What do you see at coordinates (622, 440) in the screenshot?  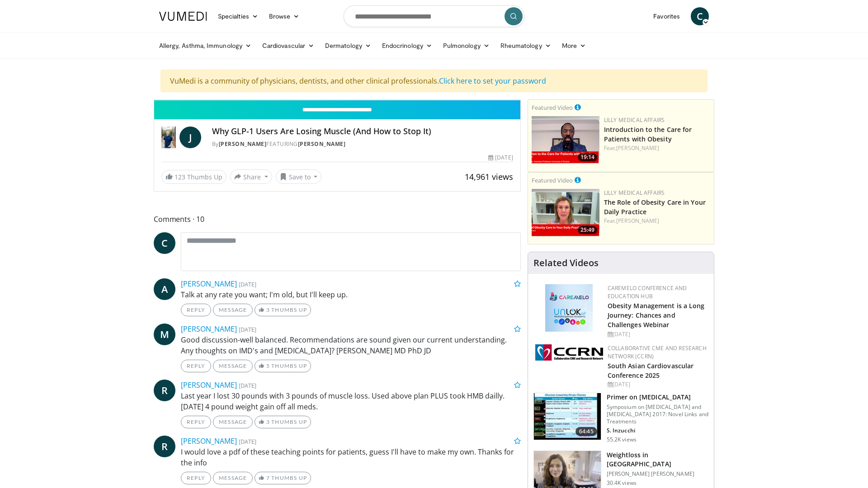 I see `p: 55.2K views` at bounding box center [622, 440].